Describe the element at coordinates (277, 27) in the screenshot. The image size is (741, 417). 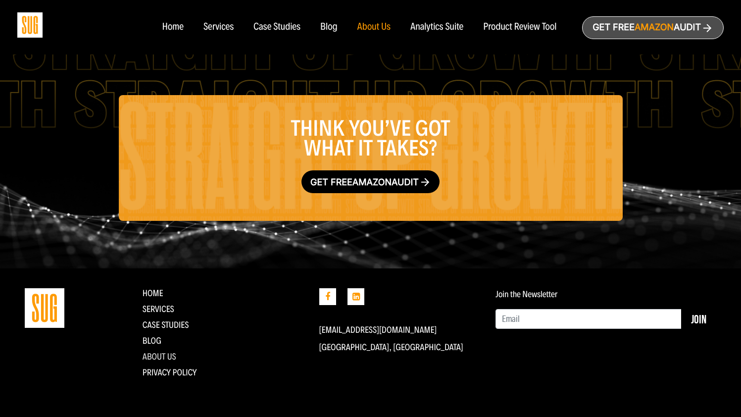
I see `a: Case Studies` at that location.